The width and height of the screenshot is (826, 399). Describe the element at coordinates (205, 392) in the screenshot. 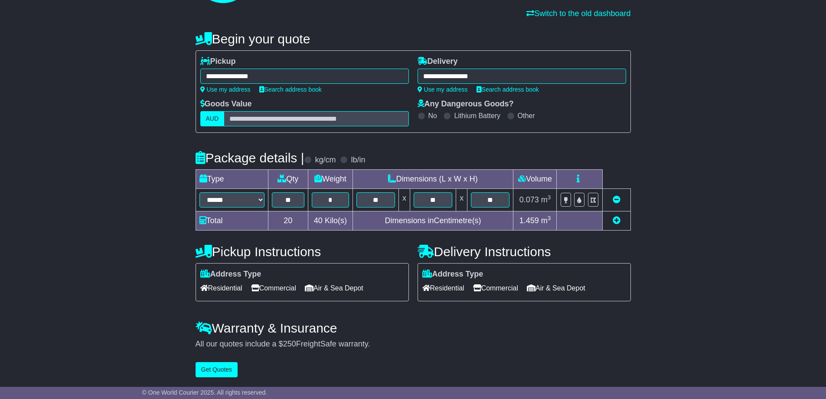

I see `span: © One World Courier 2025. All rights reserved.` at that location.